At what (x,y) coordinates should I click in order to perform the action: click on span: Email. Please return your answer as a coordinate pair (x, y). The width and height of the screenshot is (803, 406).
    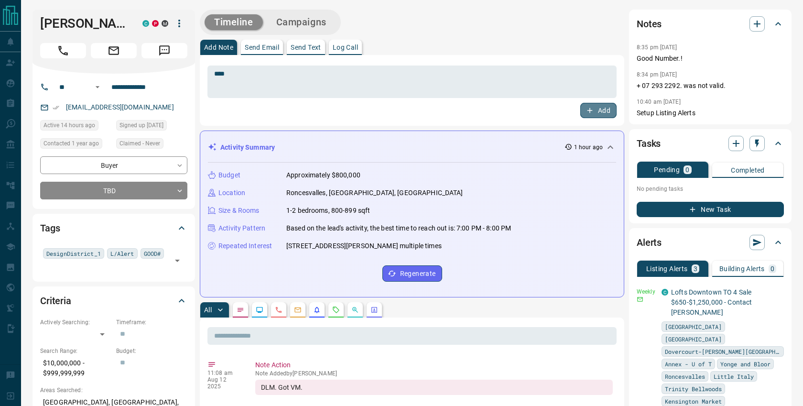
    Looking at the image, I should click on (114, 51).